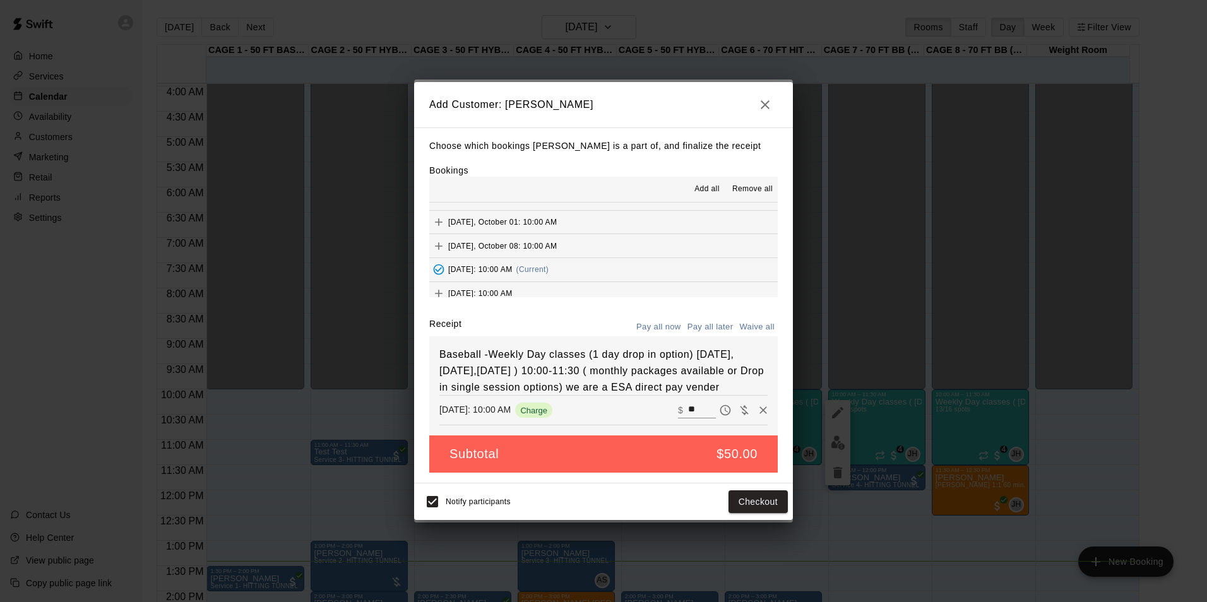 This screenshot has height=602, width=1207. I want to click on span: (Current), so click(533, 270).